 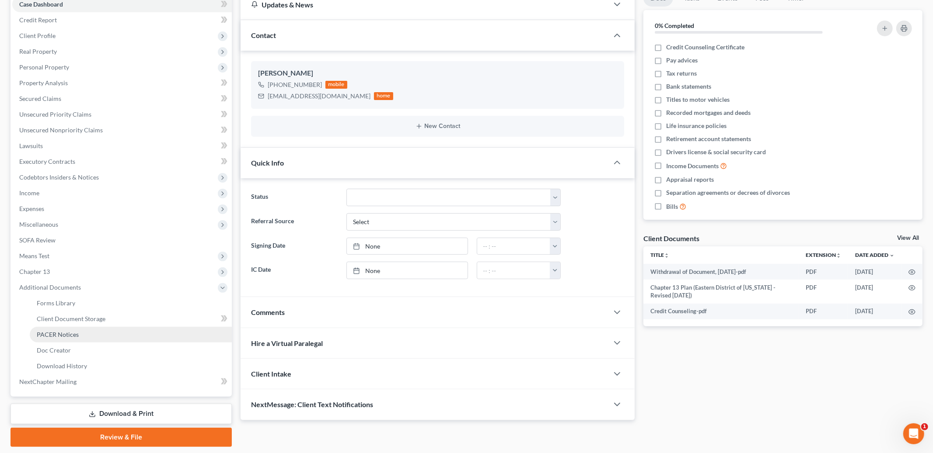 What do you see at coordinates (924, 427) in the screenshot?
I see `span: 1` at bounding box center [924, 427].